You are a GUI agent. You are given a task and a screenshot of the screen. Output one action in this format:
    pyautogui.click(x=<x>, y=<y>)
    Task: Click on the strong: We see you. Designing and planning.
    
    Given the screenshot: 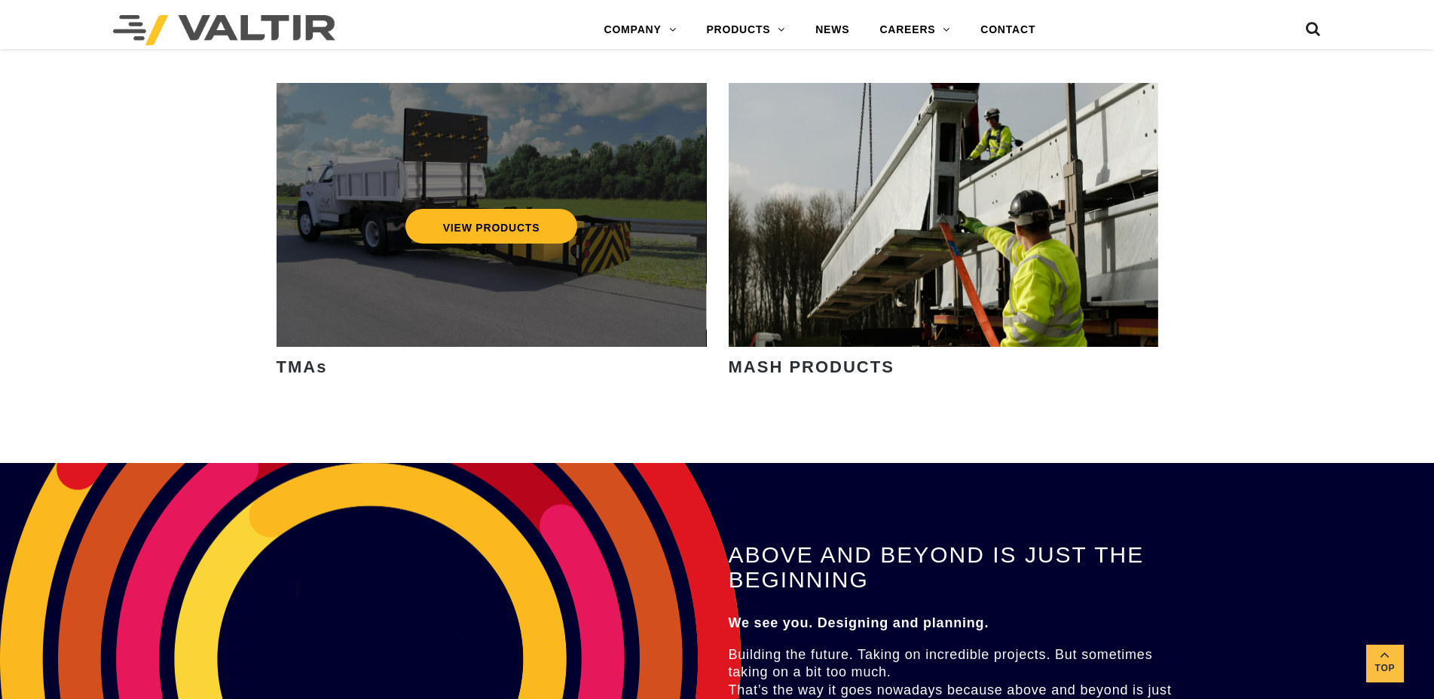 What is the action you would take?
    pyautogui.click(x=859, y=623)
    